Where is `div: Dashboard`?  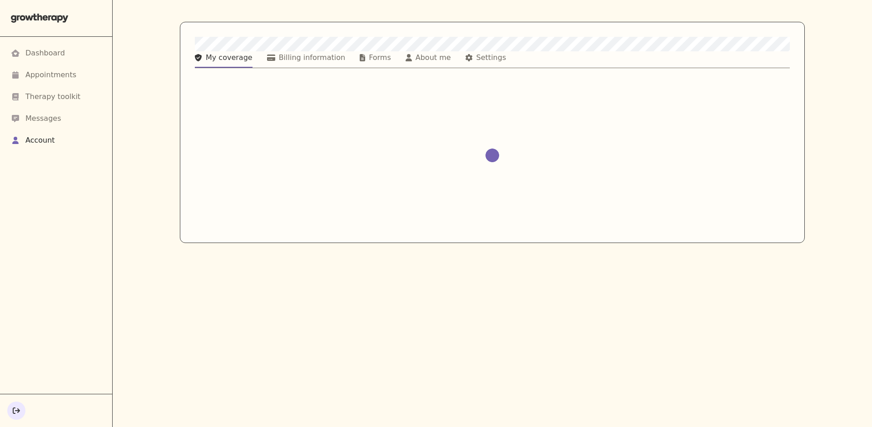
div: Dashboard is located at coordinates (45, 53).